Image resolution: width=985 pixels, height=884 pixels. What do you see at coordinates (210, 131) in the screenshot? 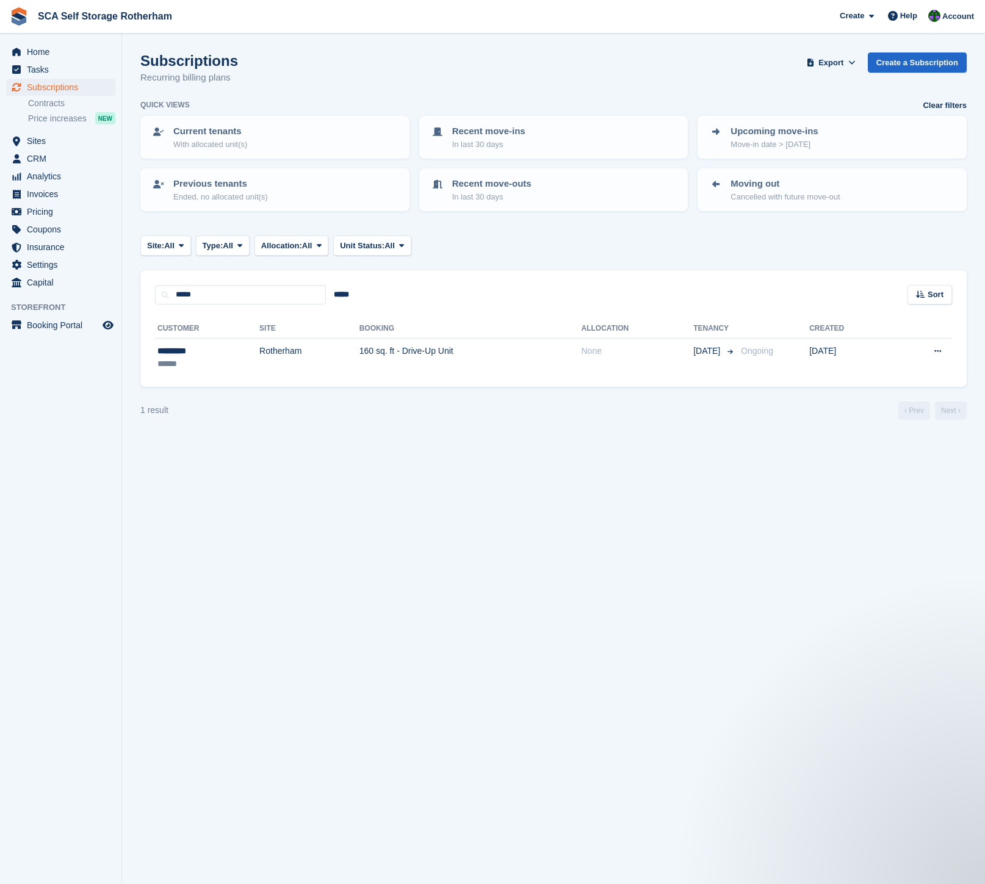
I see `p: Current tenants` at bounding box center [210, 131].